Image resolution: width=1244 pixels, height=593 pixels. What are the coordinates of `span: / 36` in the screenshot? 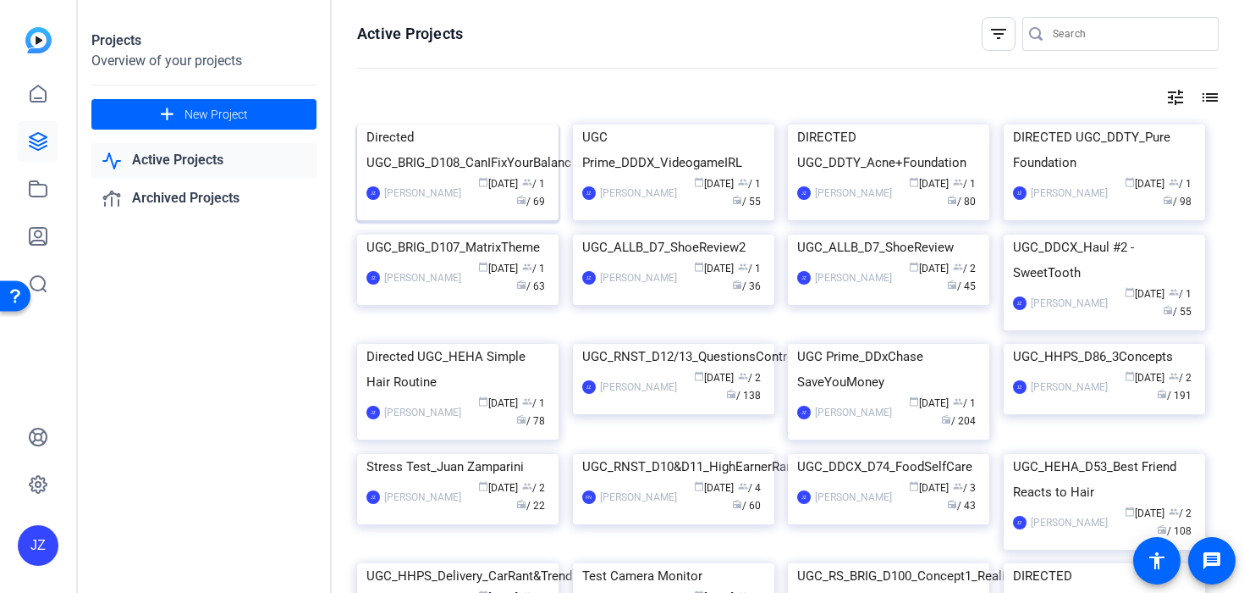 It's located at (747, 286).